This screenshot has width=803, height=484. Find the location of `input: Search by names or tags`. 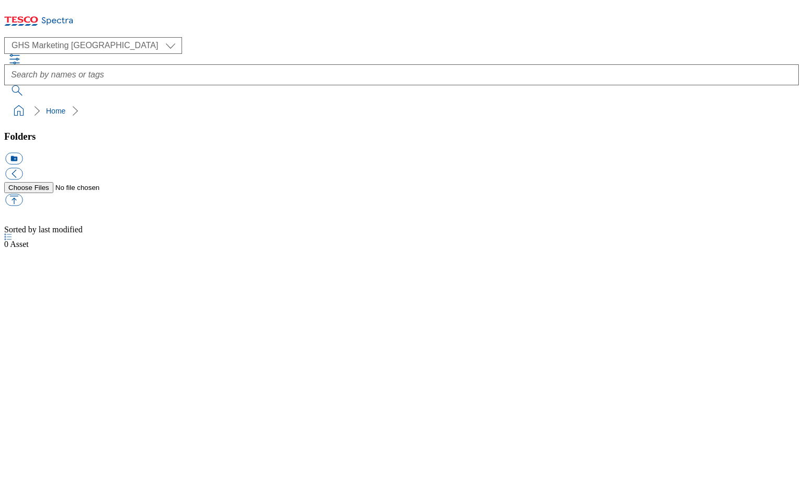

input: Search by names or tags is located at coordinates (401, 75).